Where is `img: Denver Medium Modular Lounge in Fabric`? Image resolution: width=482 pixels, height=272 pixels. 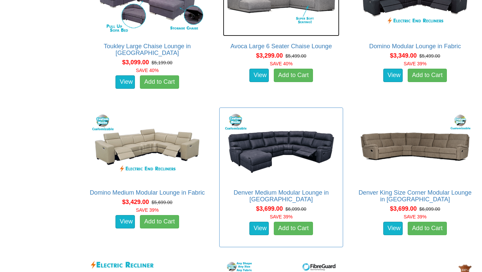 img: Denver Medium Modular Lounge in Fabric is located at coordinates (281, 146).